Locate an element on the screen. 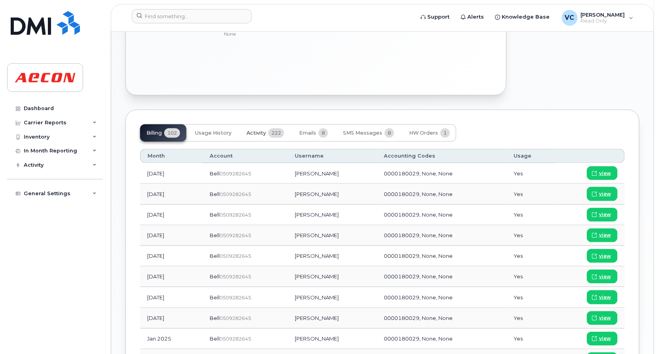 Image resolution: width=658 pixels, height=354 pixels. span: Support is located at coordinates (439, 17).